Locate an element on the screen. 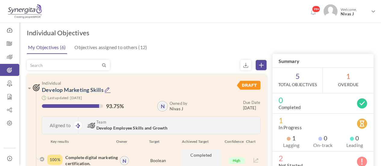  label: Completed is located at coordinates (290, 107).